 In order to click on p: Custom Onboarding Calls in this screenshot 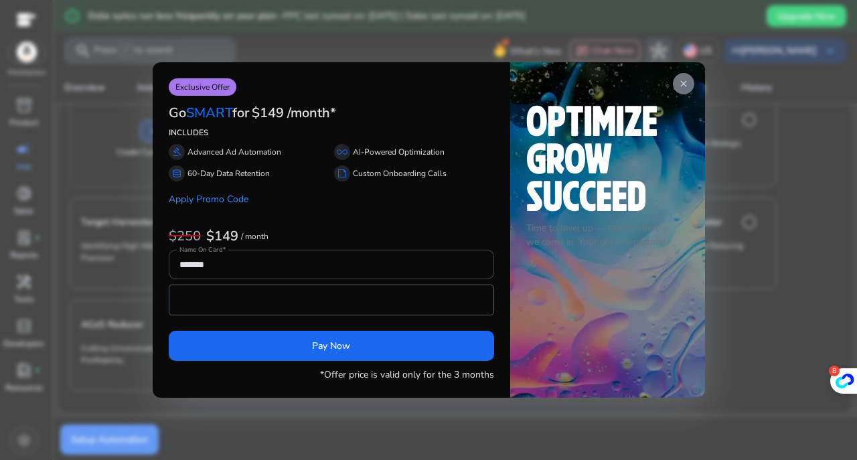, I will do `click(400, 173)`.